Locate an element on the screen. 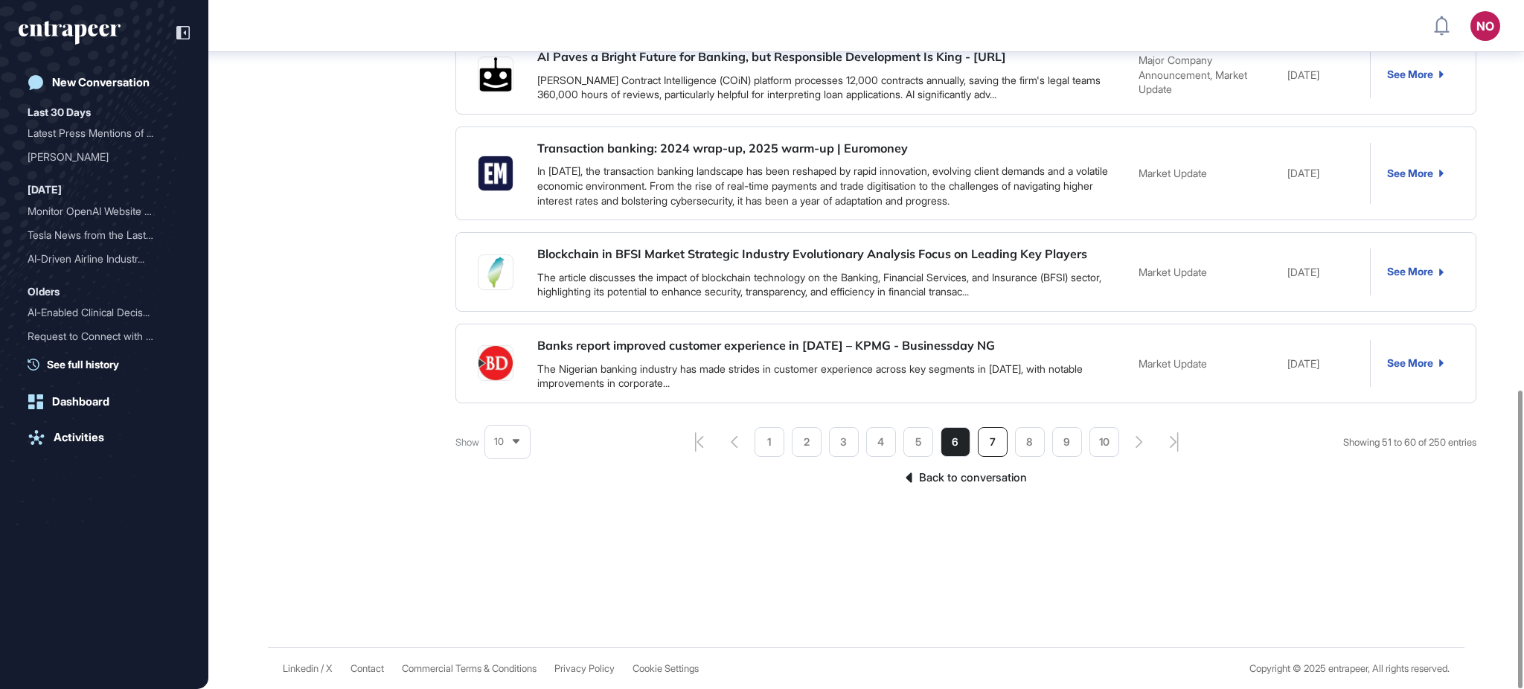 The width and height of the screenshot is (1524, 689). span: 10 is located at coordinates (499, 441).